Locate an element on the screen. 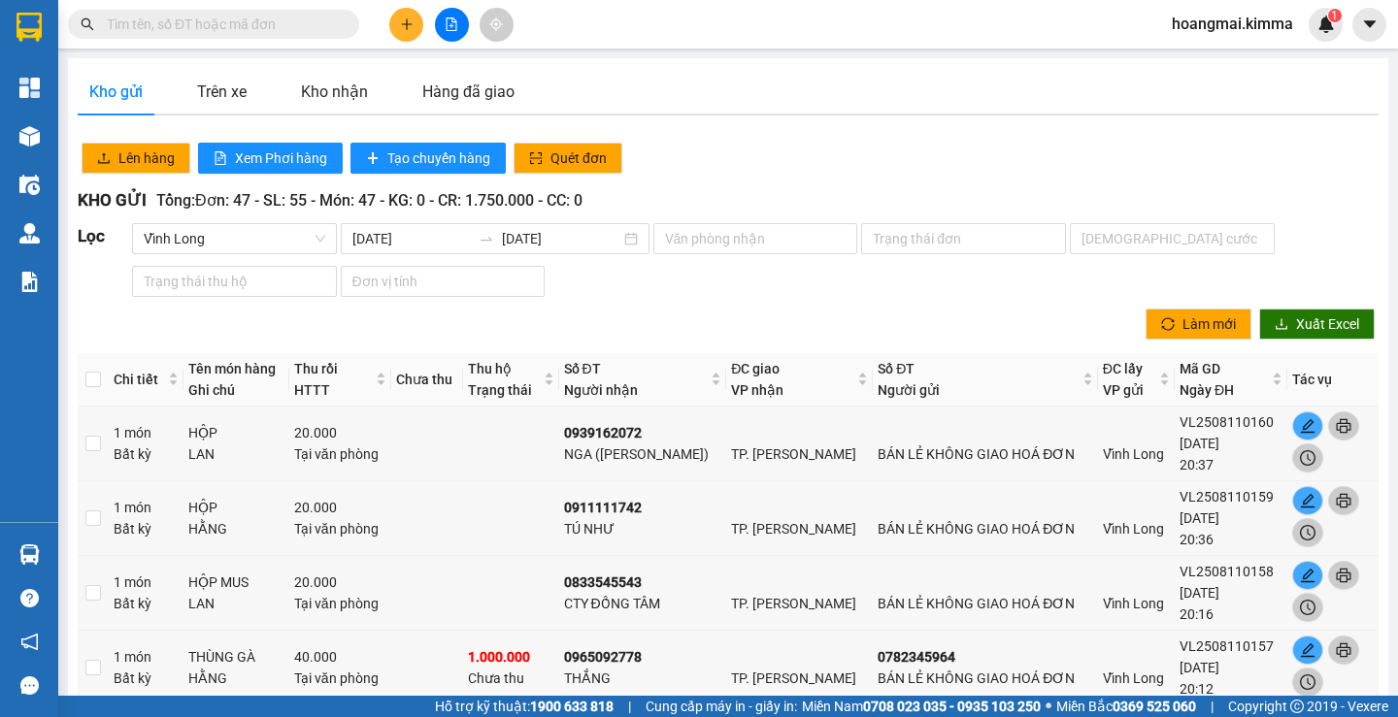 The image size is (1398, 717). span: edit is located at coordinates (1307, 576).